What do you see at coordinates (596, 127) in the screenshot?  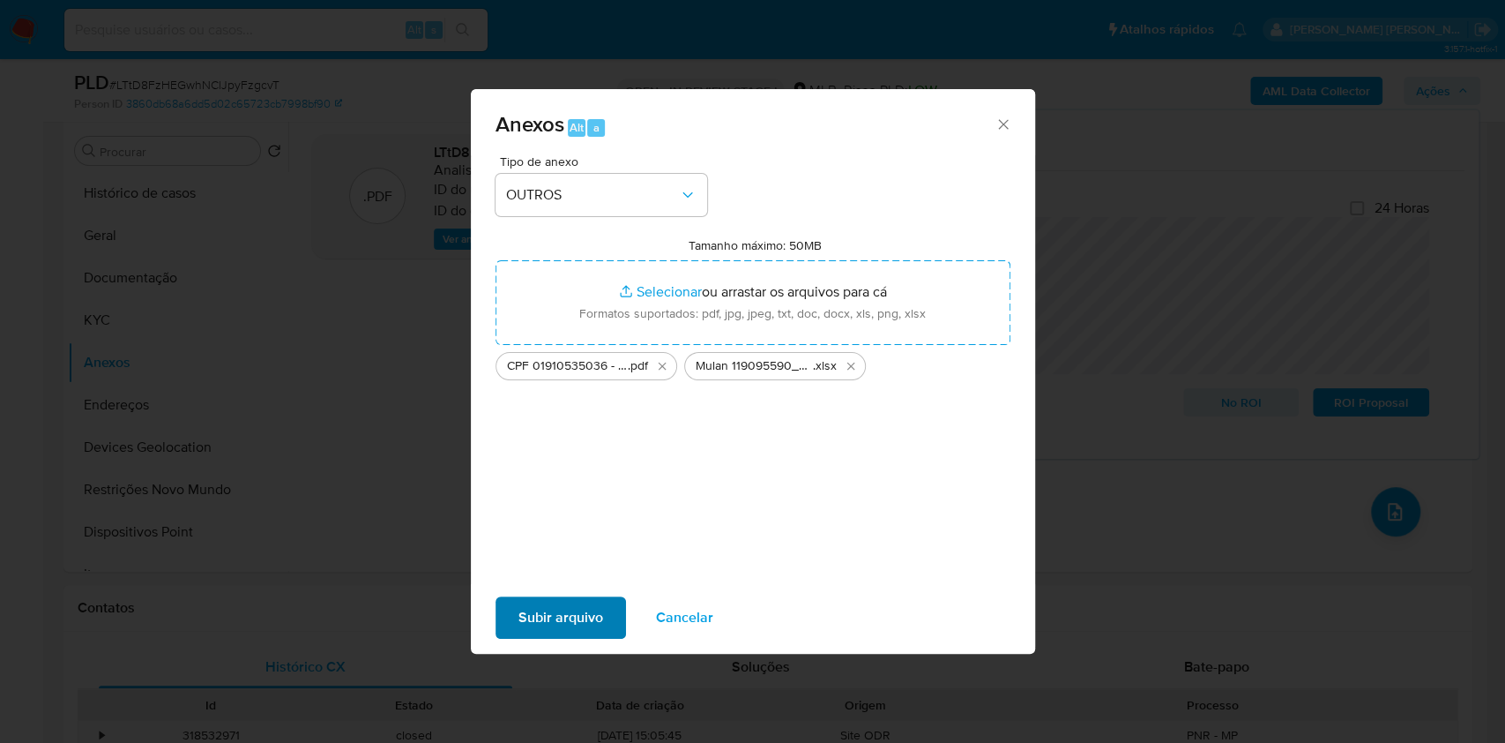 I see `span: a` at bounding box center [596, 127].